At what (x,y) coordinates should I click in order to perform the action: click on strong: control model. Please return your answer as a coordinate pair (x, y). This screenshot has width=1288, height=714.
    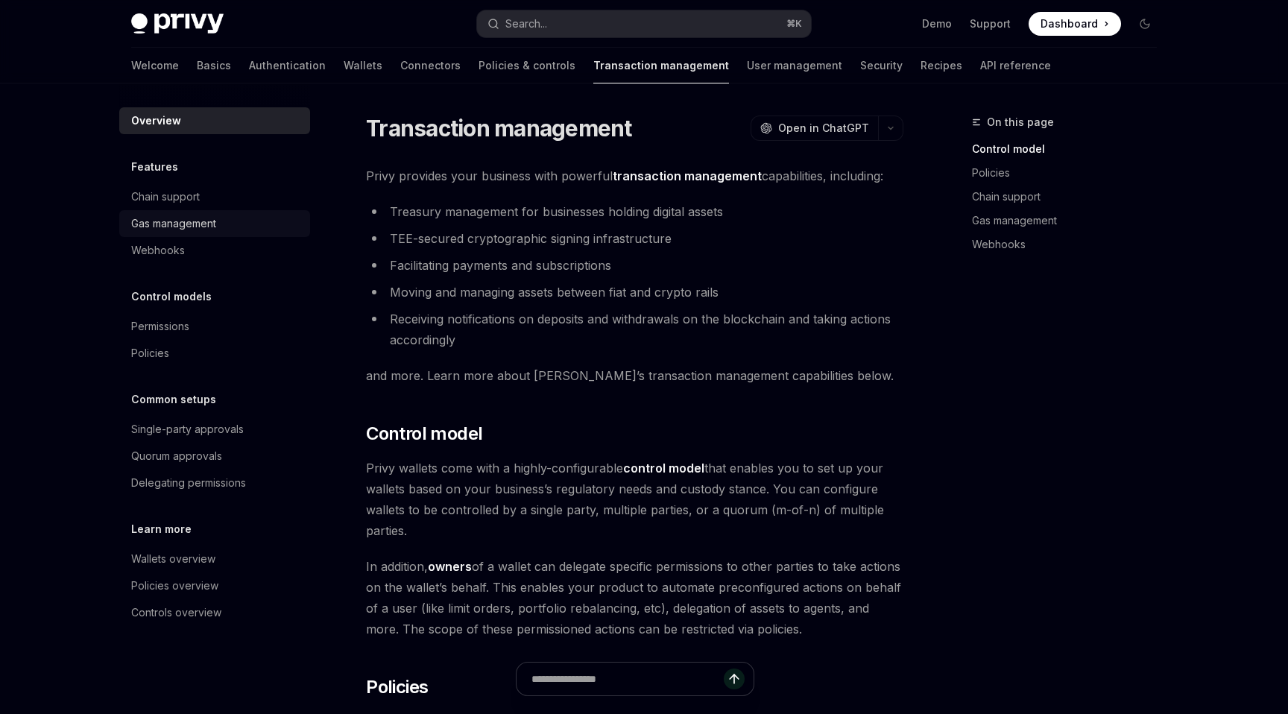
    Looking at the image, I should click on (664, 468).